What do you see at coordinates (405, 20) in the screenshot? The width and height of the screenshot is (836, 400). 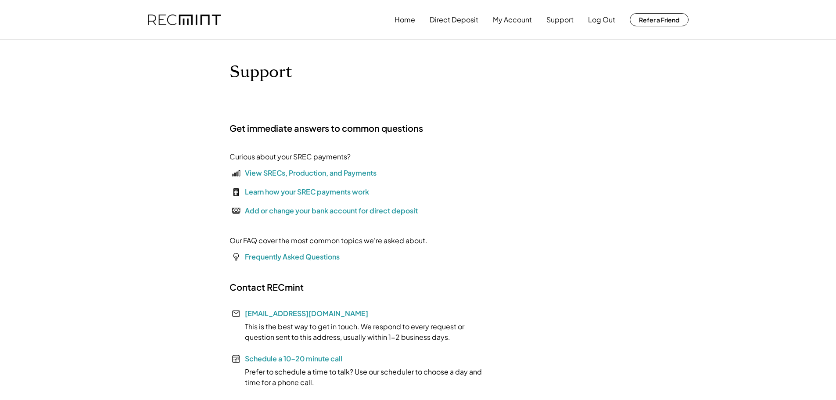 I see `button: Home` at bounding box center [405, 20].